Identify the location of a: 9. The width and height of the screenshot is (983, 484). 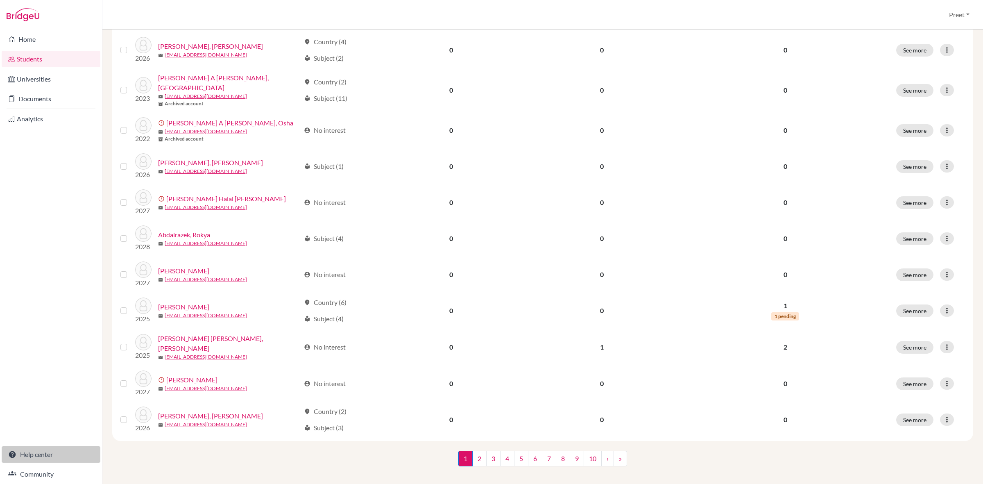
(577, 458).